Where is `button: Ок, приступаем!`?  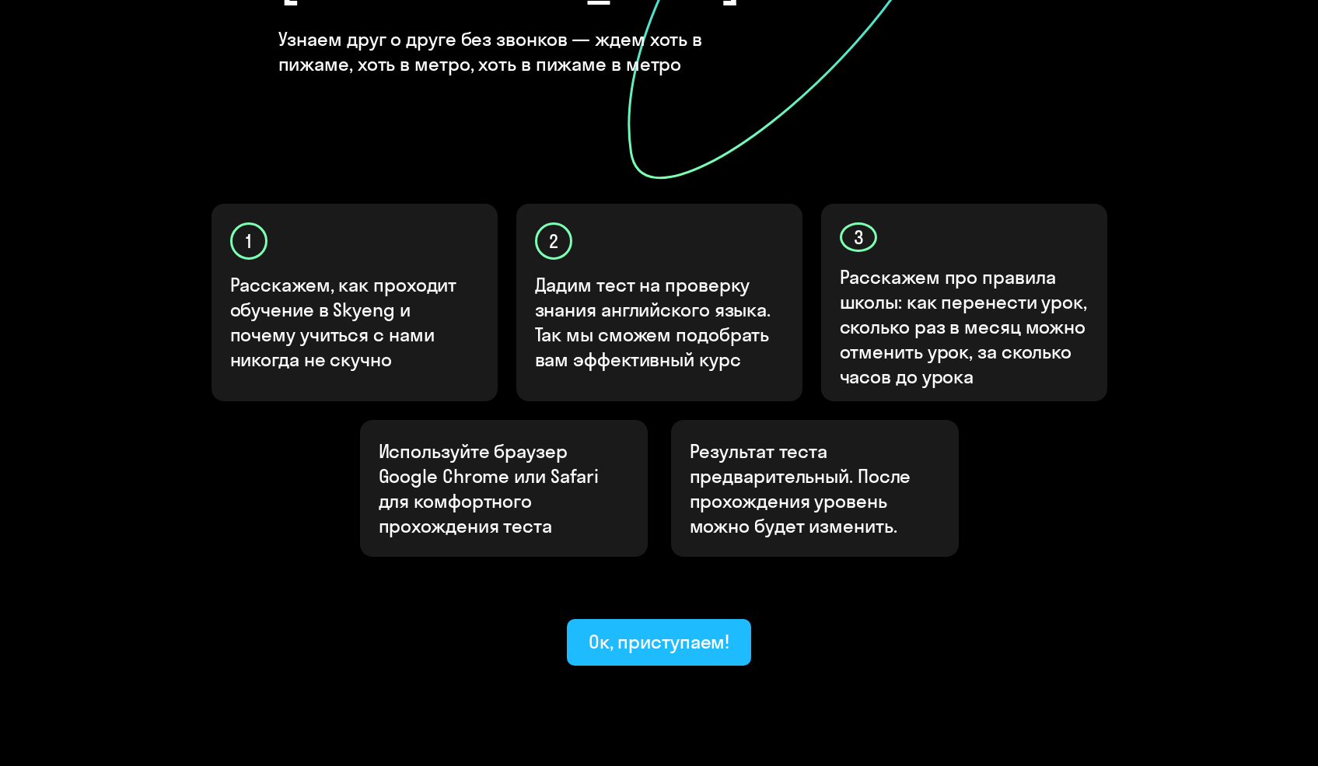 button: Ок, приступаем! is located at coordinates (659, 642).